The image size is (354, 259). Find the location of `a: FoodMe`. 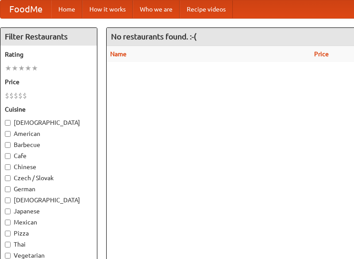

a: FoodMe is located at coordinates (26, 9).